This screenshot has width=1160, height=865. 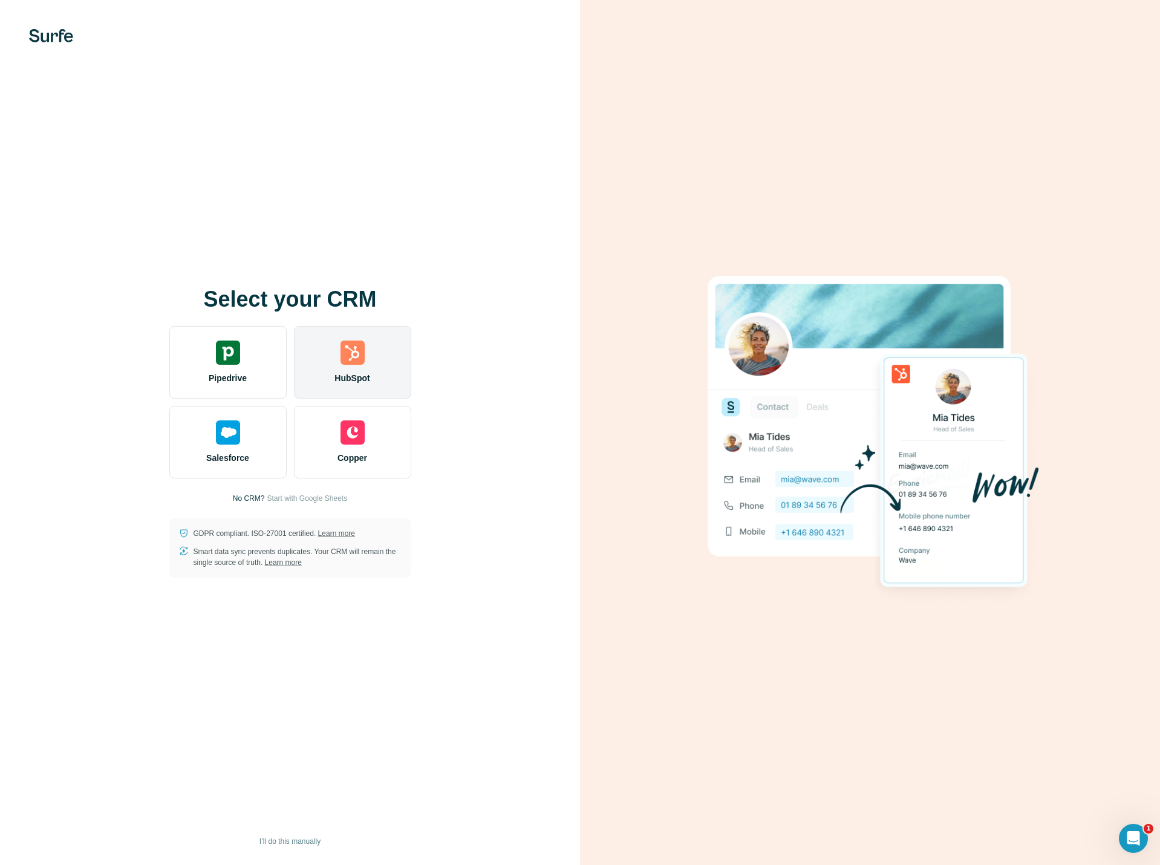 I want to click on span: Pipedrive, so click(x=227, y=378).